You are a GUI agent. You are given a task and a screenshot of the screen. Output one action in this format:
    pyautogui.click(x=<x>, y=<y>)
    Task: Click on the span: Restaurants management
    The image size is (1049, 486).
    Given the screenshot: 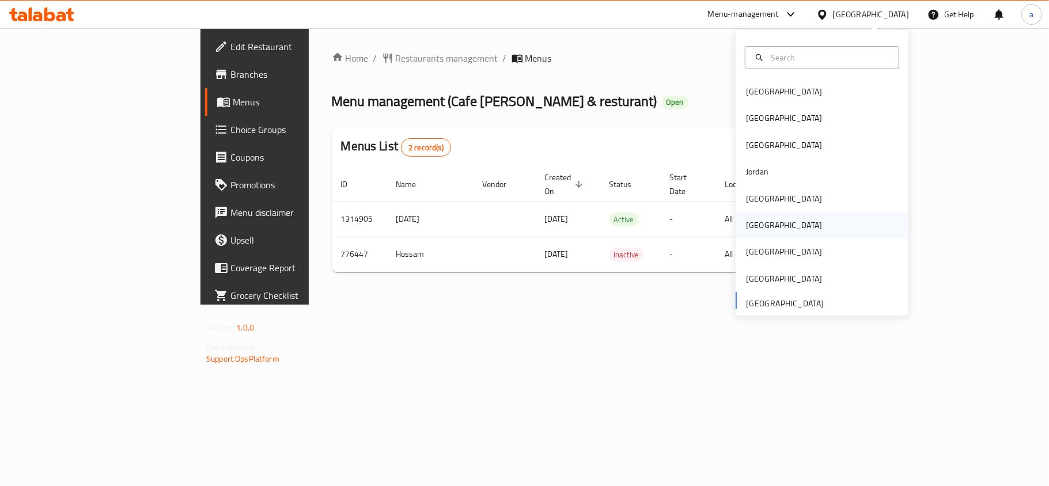 What is the action you would take?
    pyautogui.click(x=447, y=58)
    